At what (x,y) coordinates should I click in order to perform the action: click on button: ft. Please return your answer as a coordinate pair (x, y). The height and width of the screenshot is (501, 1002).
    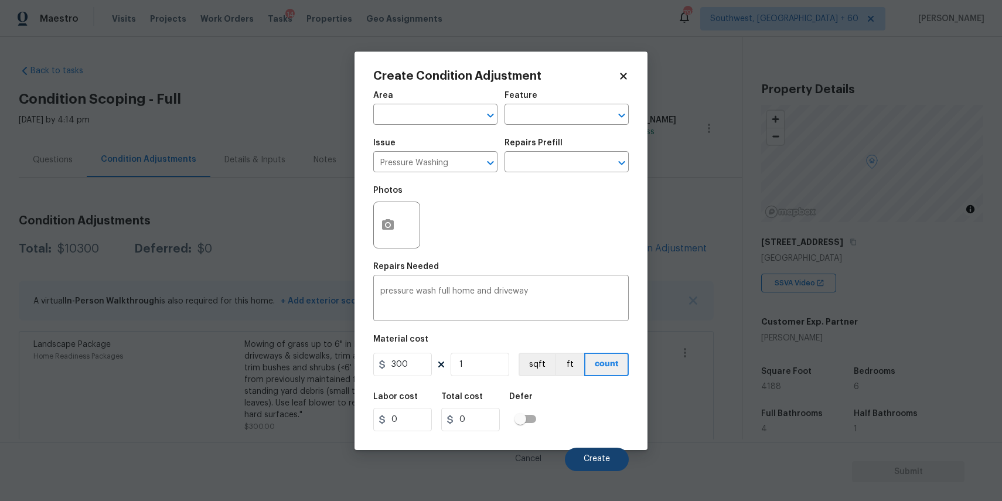
    Looking at the image, I should click on (570, 364).